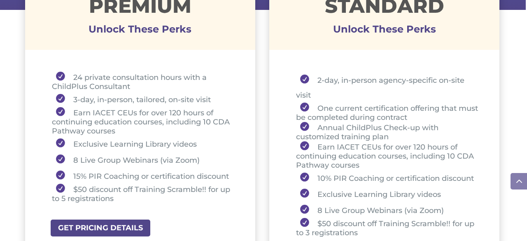 This screenshot has width=527, height=241. What do you see at coordinates (387, 131) in the screenshot?
I see `li: Annual ChildPlus Check-up with customized training plan` at bounding box center [387, 131].